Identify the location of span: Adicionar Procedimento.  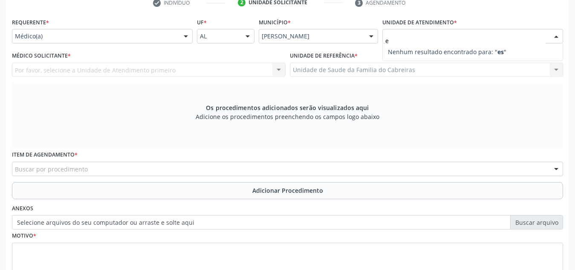
(288, 190).